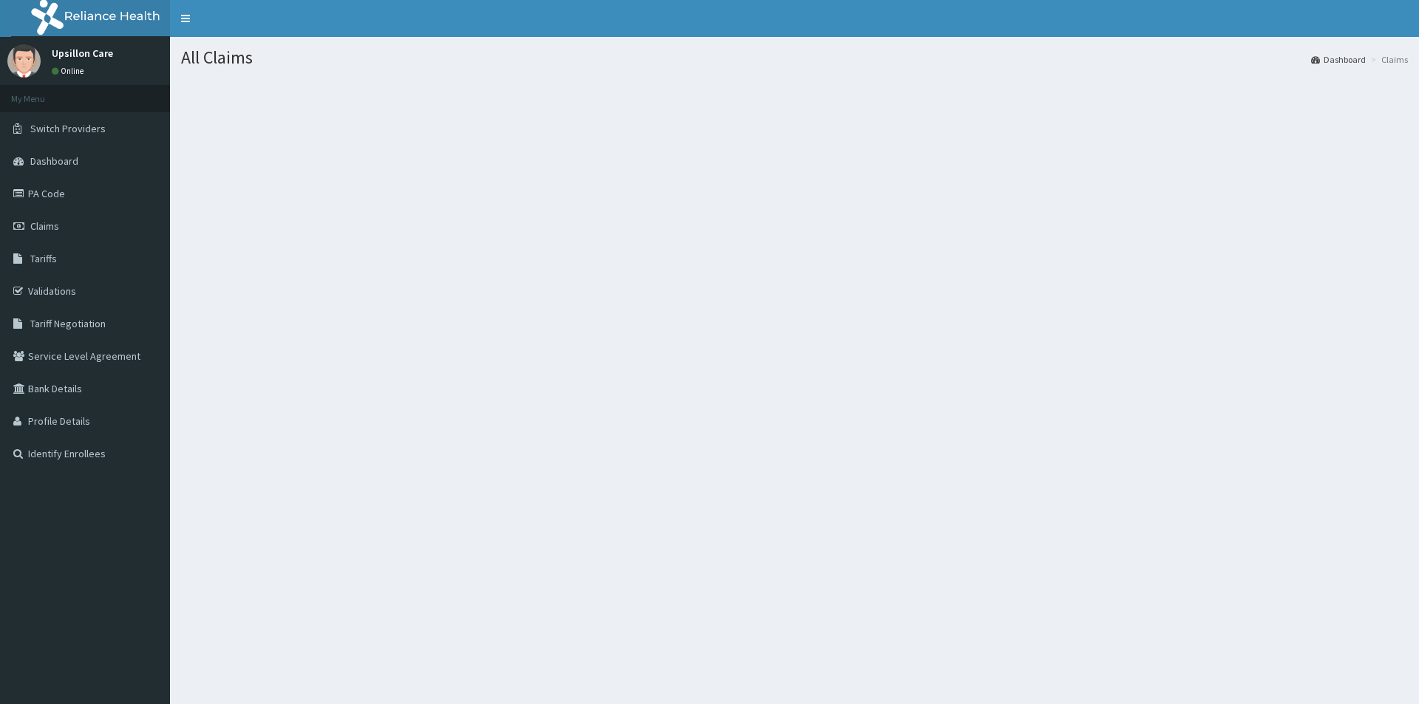 This screenshot has width=1419, height=704. I want to click on span: Claims, so click(44, 226).